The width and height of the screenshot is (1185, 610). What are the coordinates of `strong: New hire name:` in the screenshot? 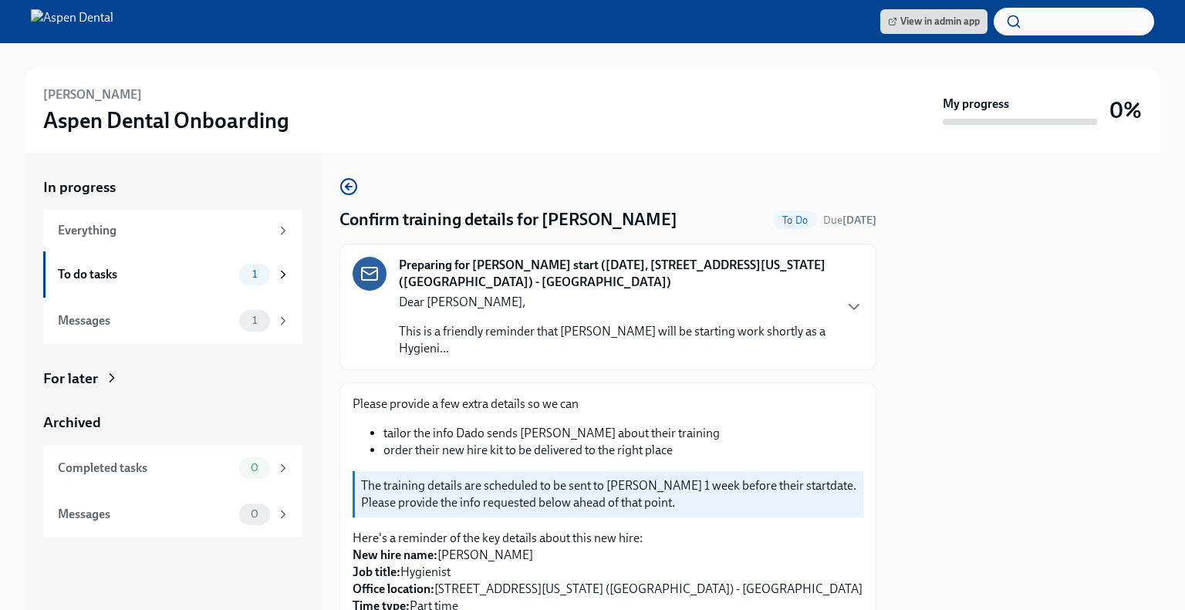 It's located at (395, 555).